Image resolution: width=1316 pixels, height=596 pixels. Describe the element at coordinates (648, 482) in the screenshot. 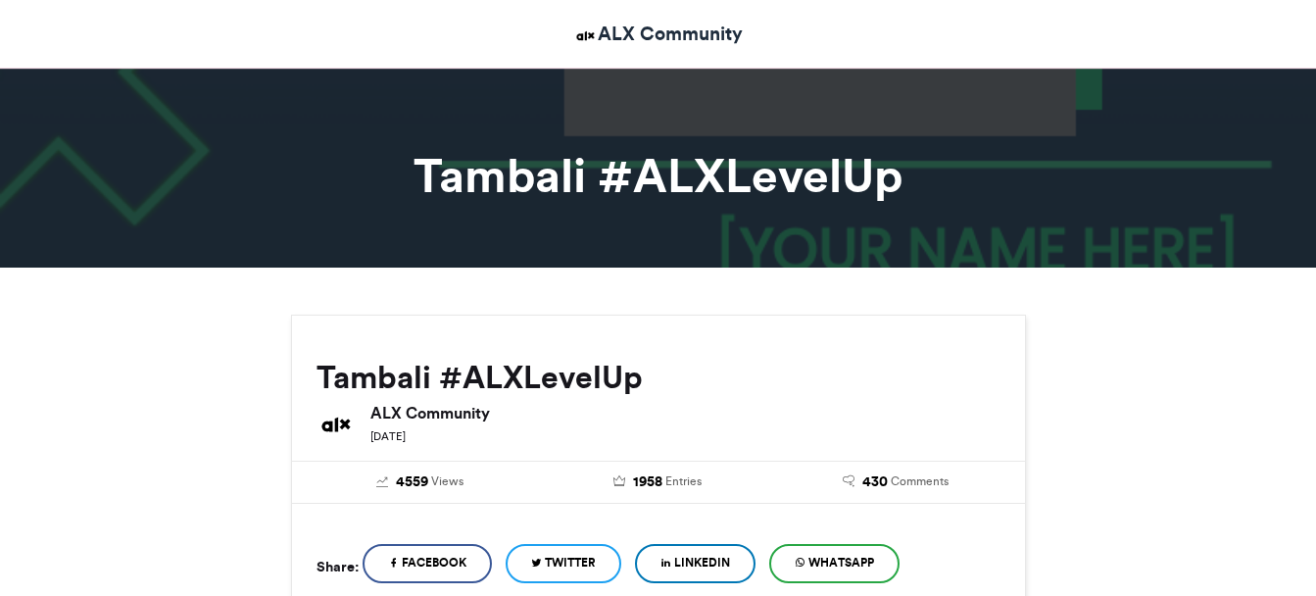

I see `span: 1958` at that location.